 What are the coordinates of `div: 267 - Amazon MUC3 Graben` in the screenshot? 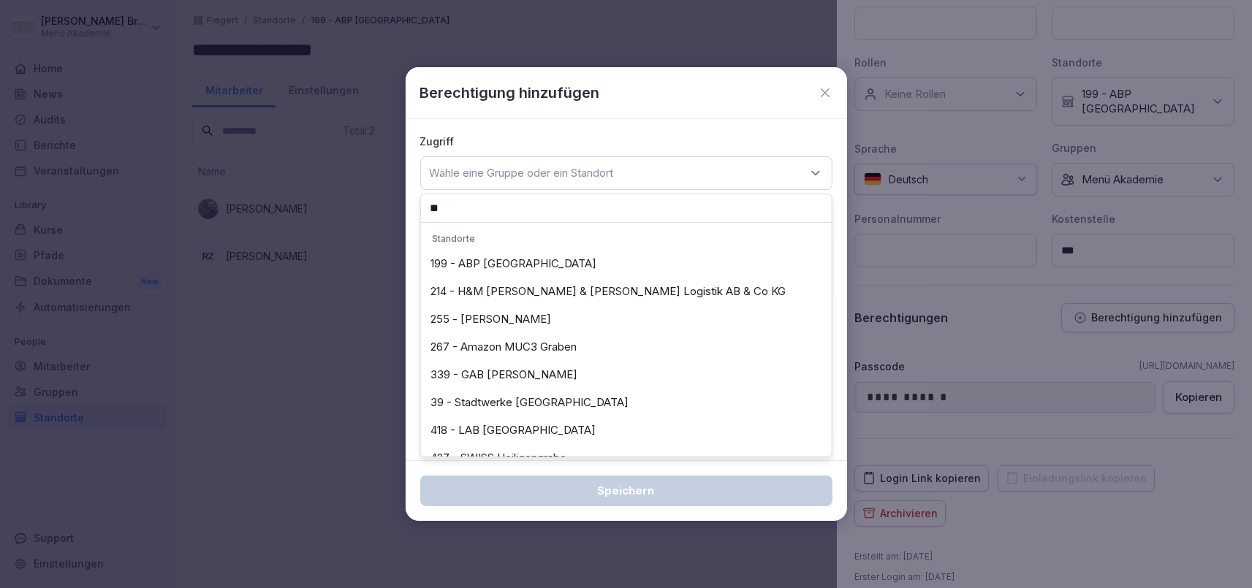 It's located at (626, 347).